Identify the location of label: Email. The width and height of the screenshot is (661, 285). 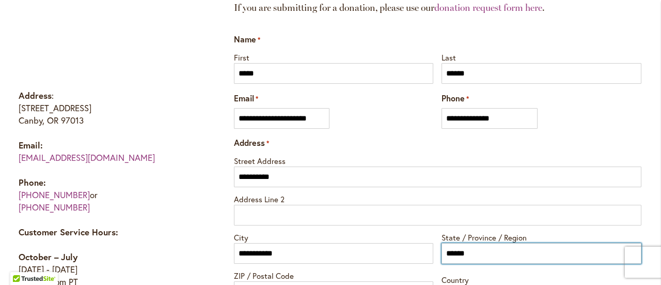
(246, 98).